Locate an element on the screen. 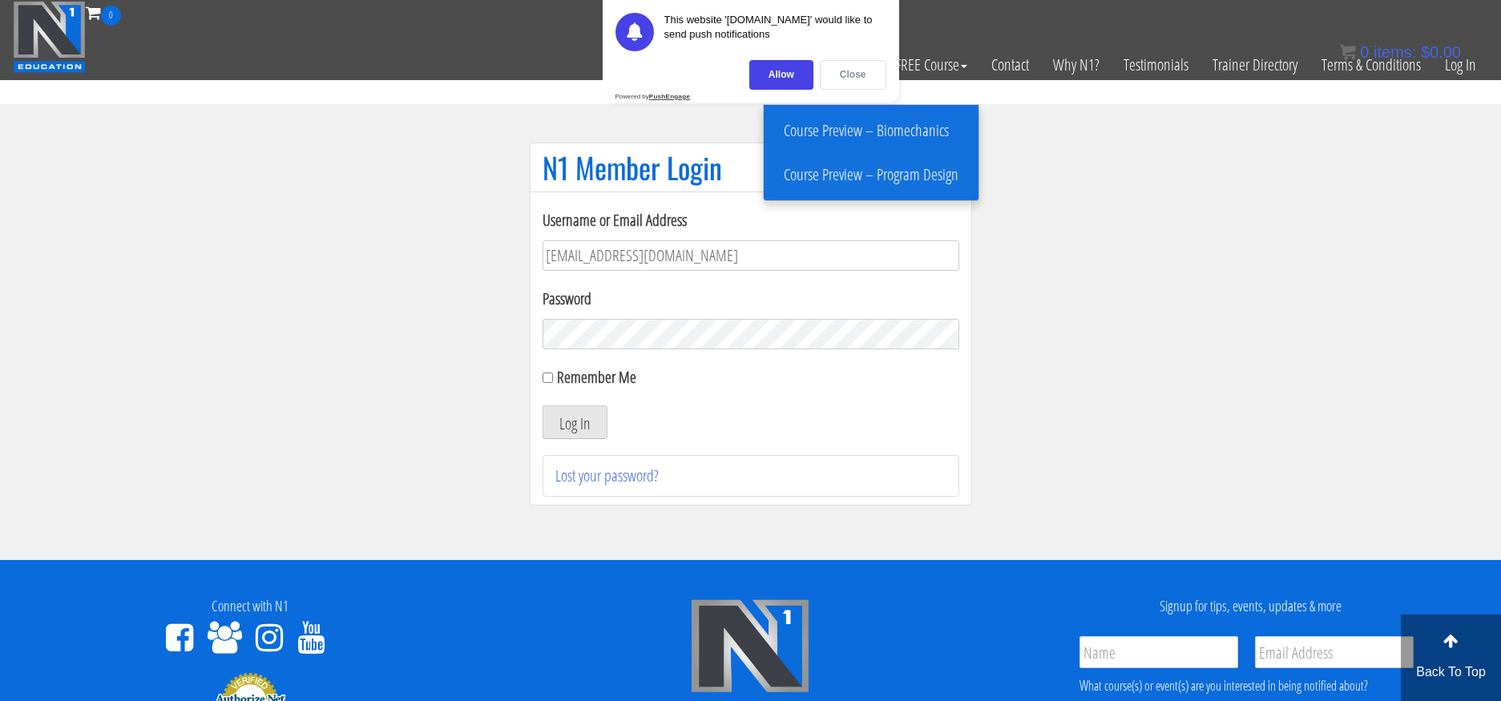  label: Password is located at coordinates (751, 299).